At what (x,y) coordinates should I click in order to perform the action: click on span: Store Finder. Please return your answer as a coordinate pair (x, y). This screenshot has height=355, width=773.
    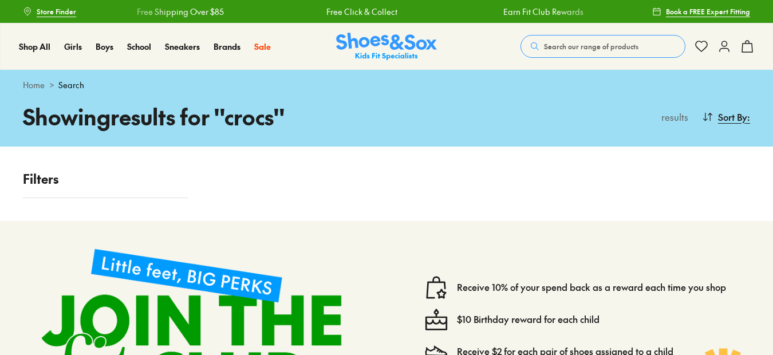
    Looking at the image, I should click on (56, 11).